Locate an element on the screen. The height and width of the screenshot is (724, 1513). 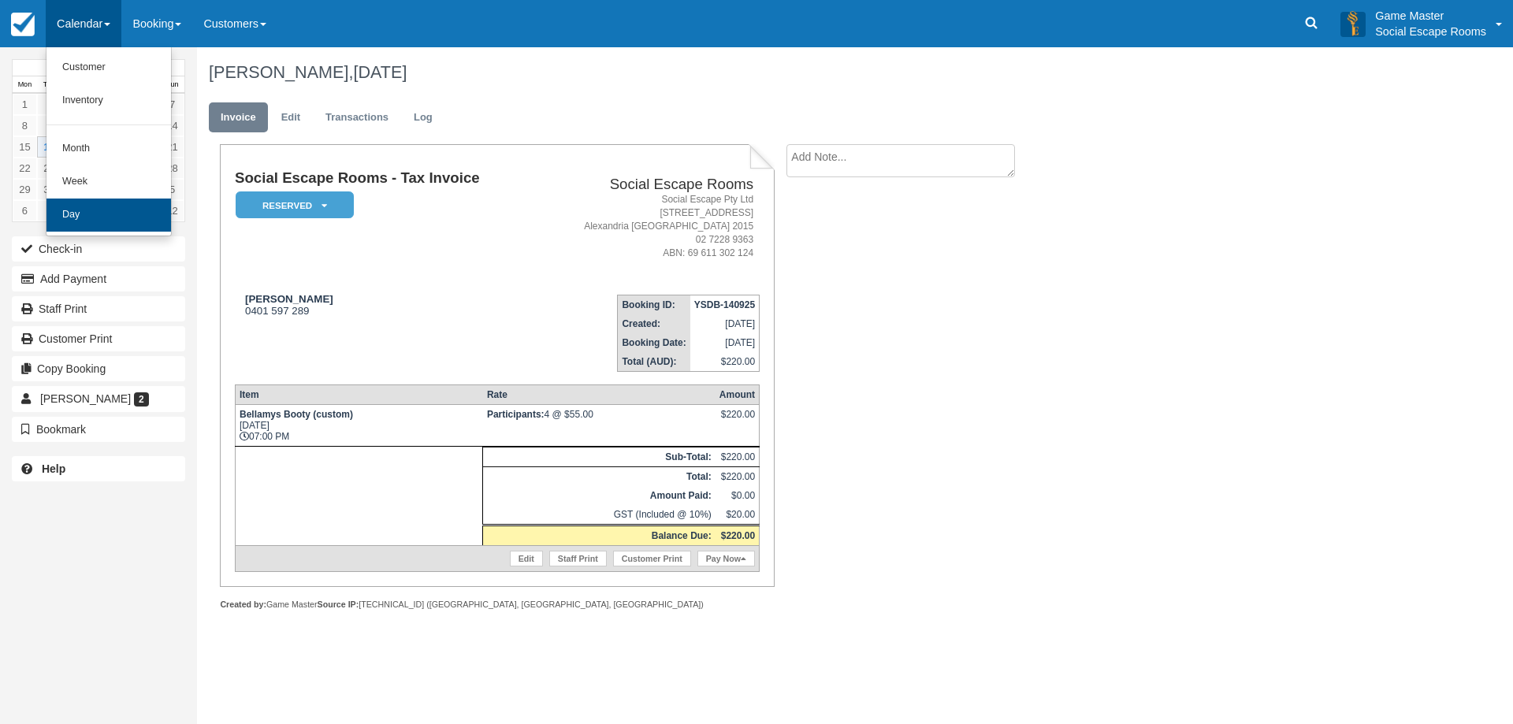
a: Customer is located at coordinates (109, 68).